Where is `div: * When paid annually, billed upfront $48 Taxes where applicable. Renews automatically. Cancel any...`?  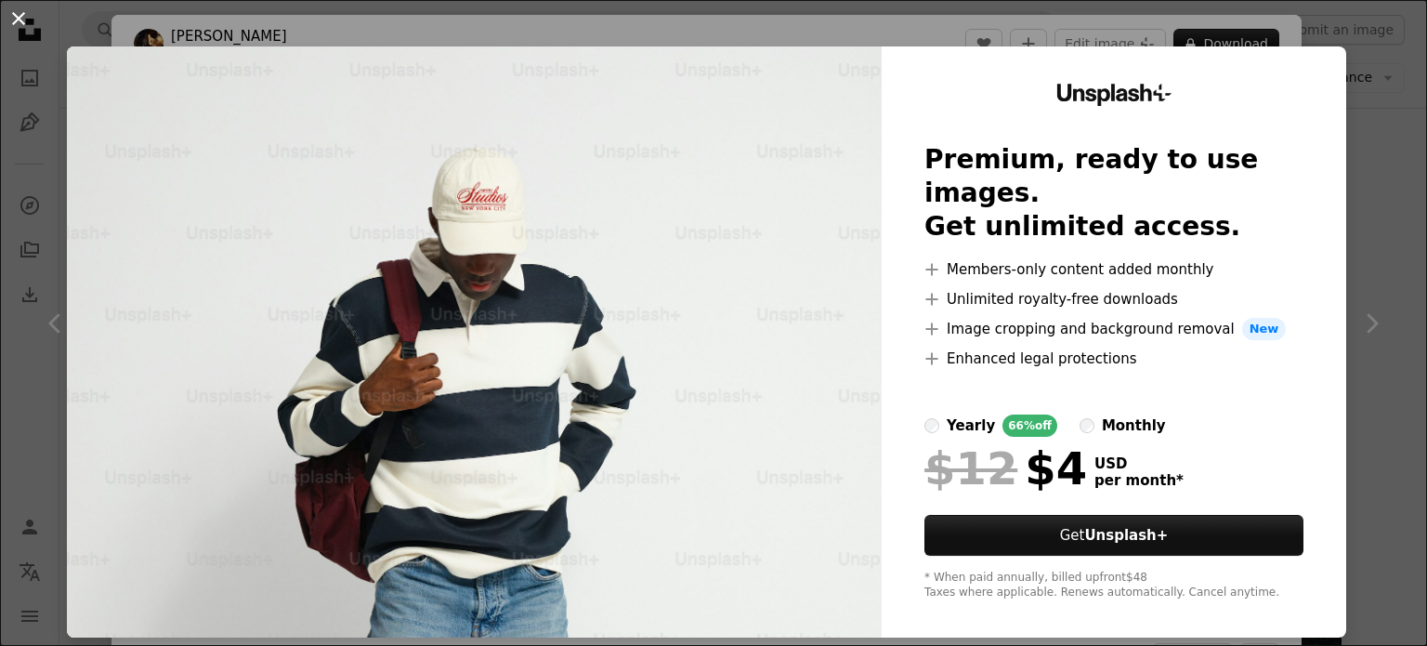 div: * When paid annually, billed upfront $48 Taxes where applicable. Renews automatically. Cancel any... is located at coordinates (1114, 585).